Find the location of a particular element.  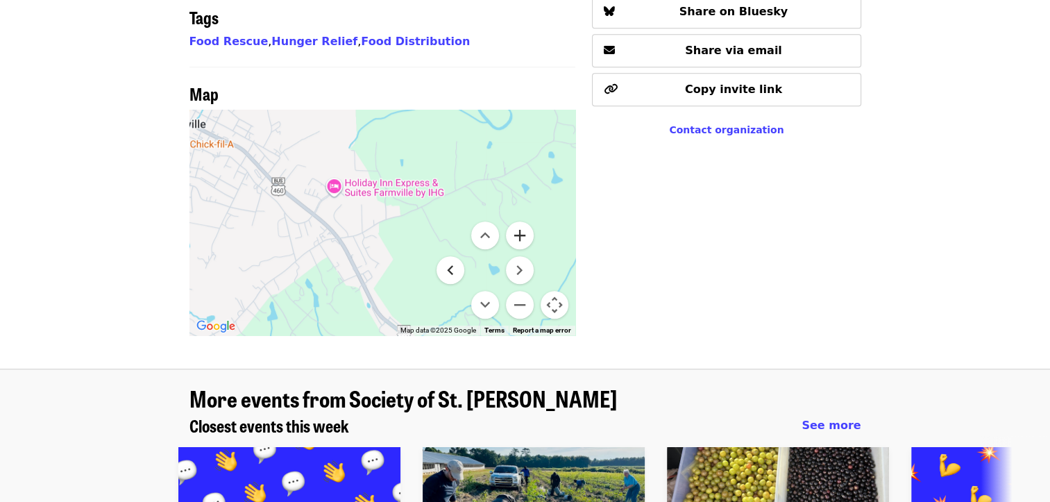

button: Zoom out is located at coordinates (520, 305).